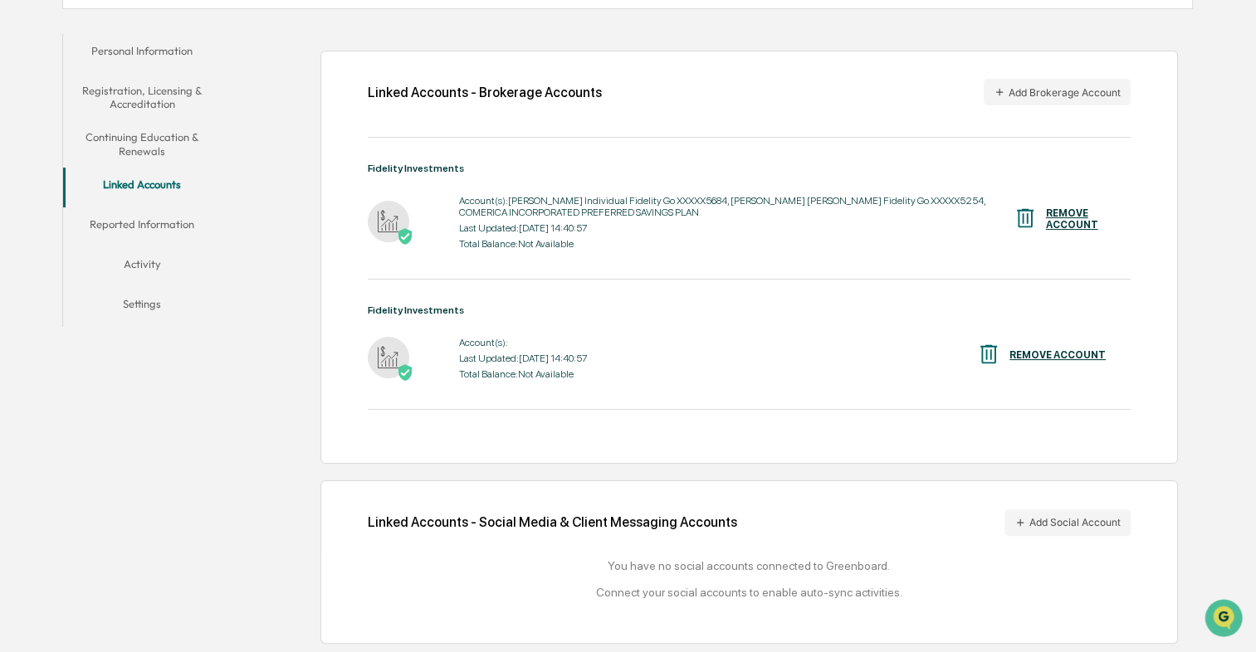 This screenshot has height=652, width=1256. Describe the element at coordinates (142, 144) in the screenshot. I see `button: Continuing Education & Renewals` at that location.